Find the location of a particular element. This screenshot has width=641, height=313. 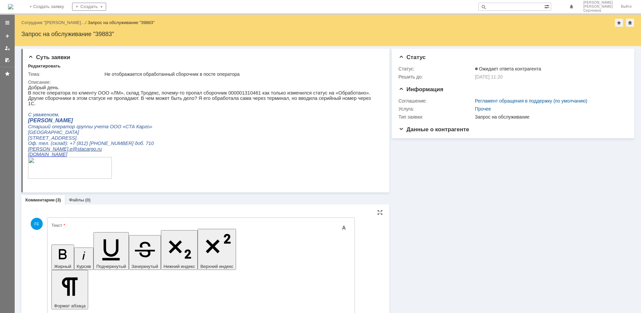

span: Верхний индекс is located at coordinates (217, 266).